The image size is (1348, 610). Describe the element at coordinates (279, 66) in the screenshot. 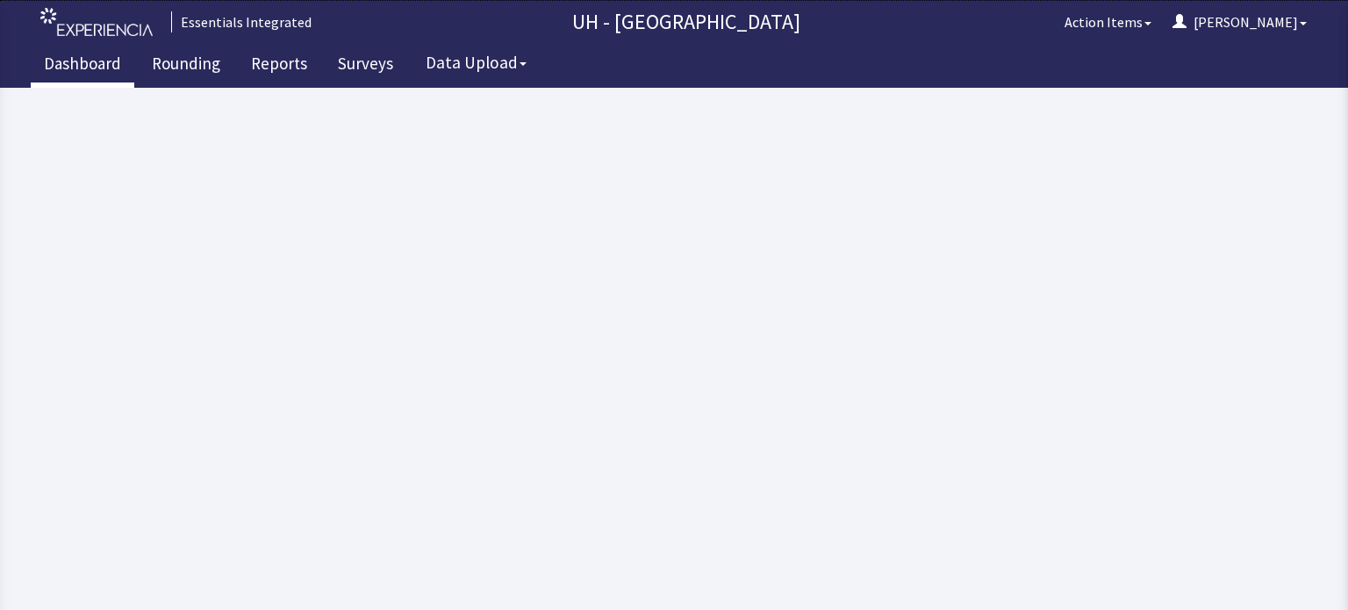

I see `a: Reports` at that location.